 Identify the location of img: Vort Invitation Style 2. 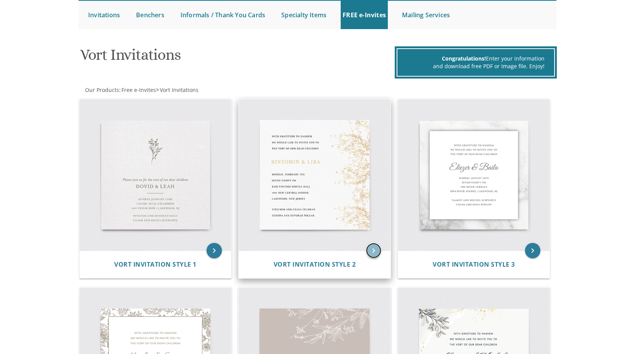
(314, 175).